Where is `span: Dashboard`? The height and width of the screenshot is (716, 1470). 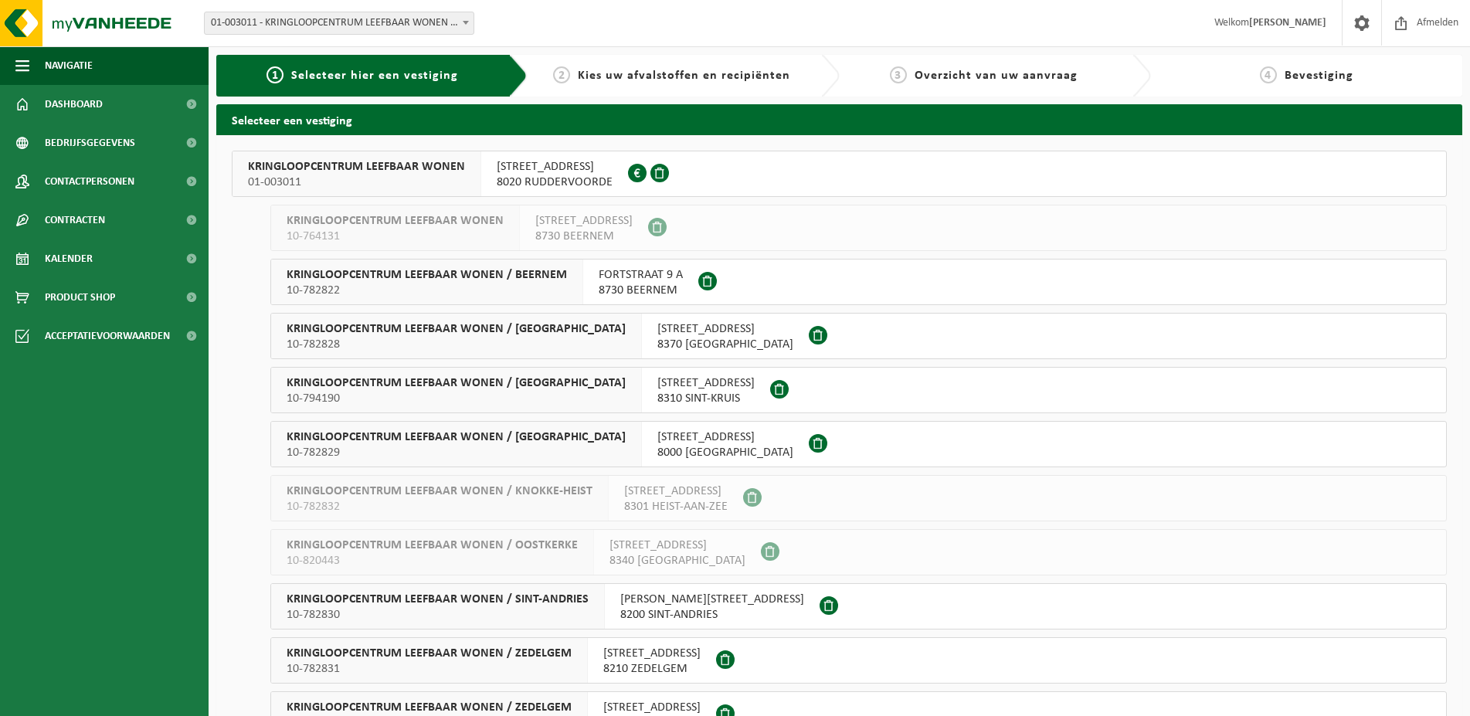
span: Dashboard is located at coordinates (73, 104).